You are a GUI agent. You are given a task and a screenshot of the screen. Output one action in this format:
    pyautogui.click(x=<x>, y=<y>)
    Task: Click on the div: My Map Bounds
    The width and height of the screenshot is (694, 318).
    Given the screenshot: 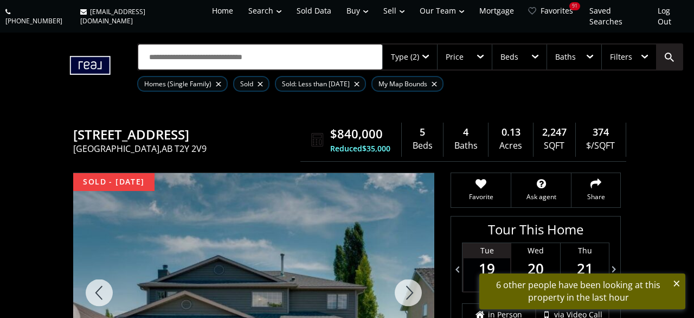 What is the action you would take?
    pyautogui.click(x=407, y=83)
    